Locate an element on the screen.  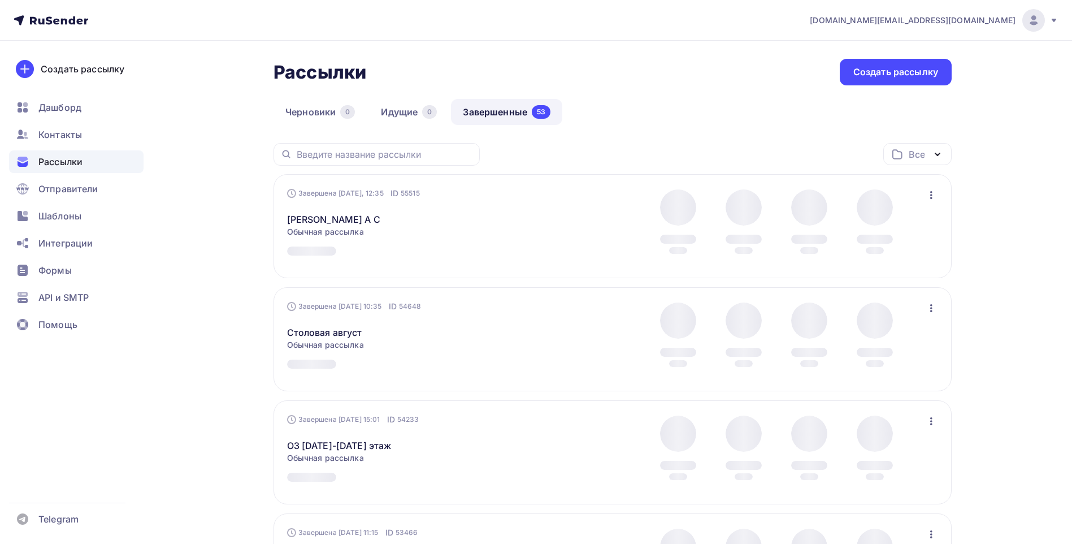
a: Дашборд is located at coordinates (76, 107).